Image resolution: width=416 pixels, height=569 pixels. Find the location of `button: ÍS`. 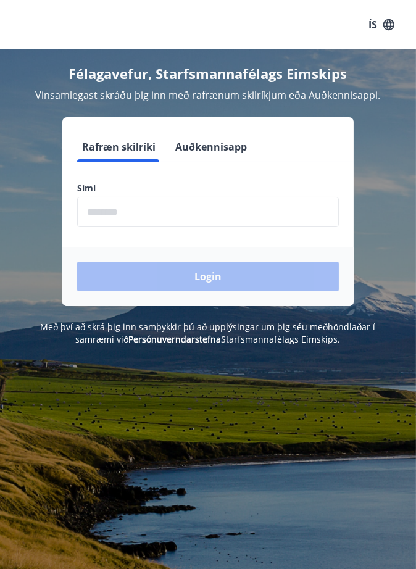

button: ÍS is located at coordinates (381, 25).